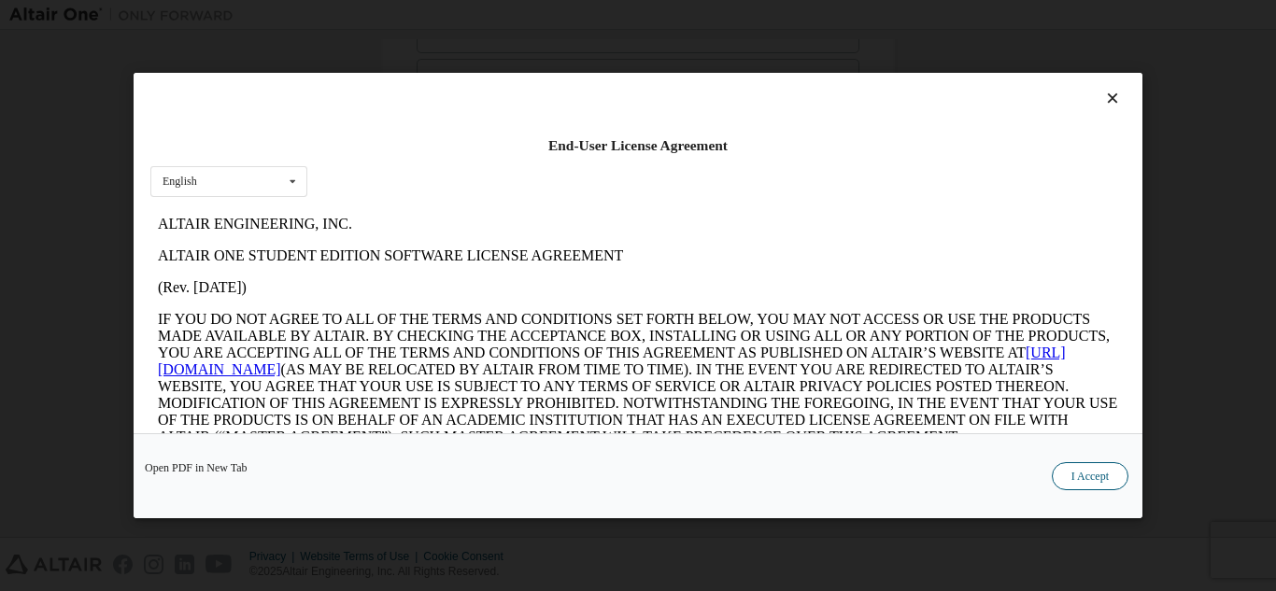 This screenshot has width=1276, height=591. Describe the element at coordinates (488, 170) in the screenshot. I see `p: IF YOU DO NOT AGREE TO ALL OF THE TERMS AND CONDITIONS SET FORTH BELOW, YOU MAY NOT ACCESS OR USE...` at that location.